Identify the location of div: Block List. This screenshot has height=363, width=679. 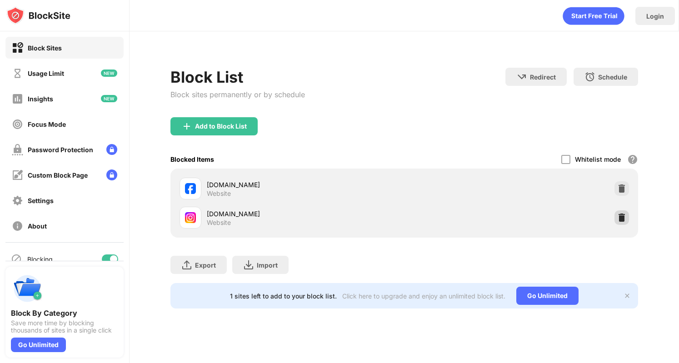
(238, 77).